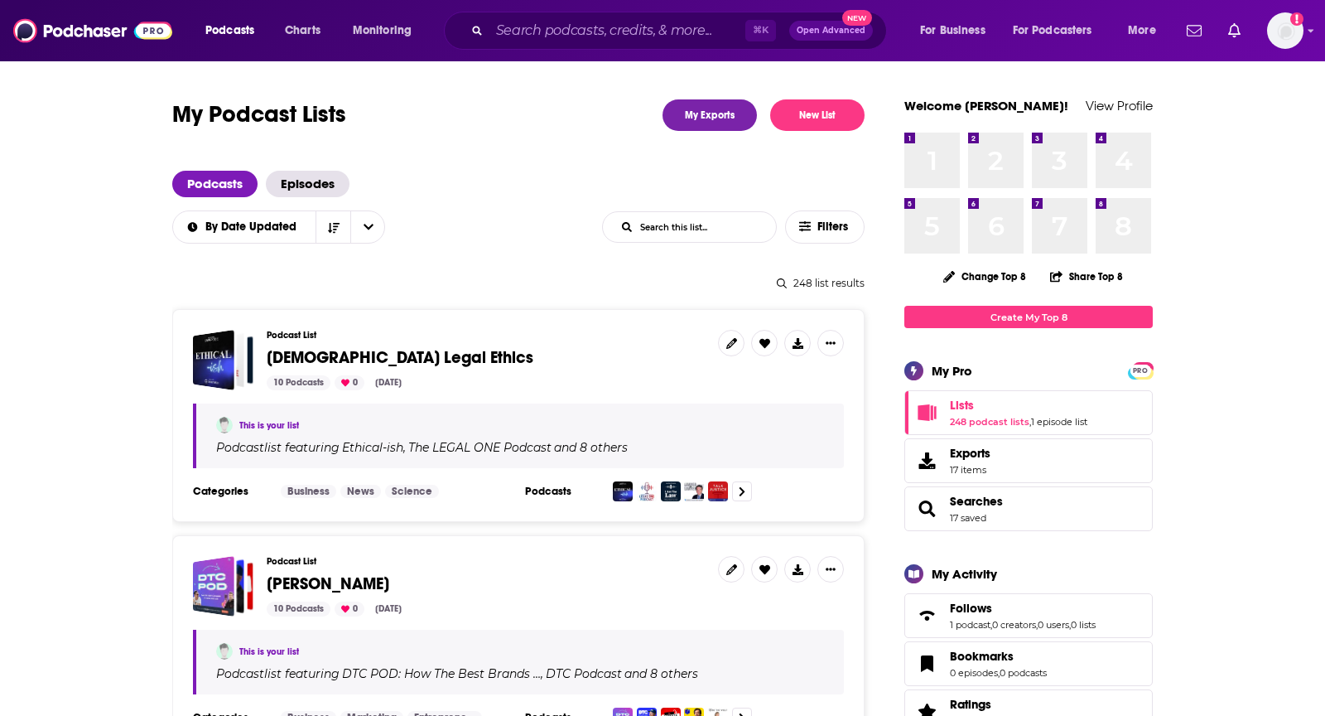 The width and height of the screenshot is (1325, 716). Describe the element at coordinates (307, 184) in the screenshot. I see `a: Episodes` at that location.